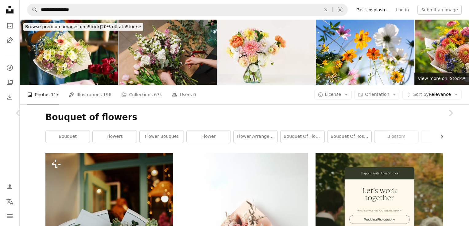  I want to click on button: Search Unsplash, so click(33, 10).